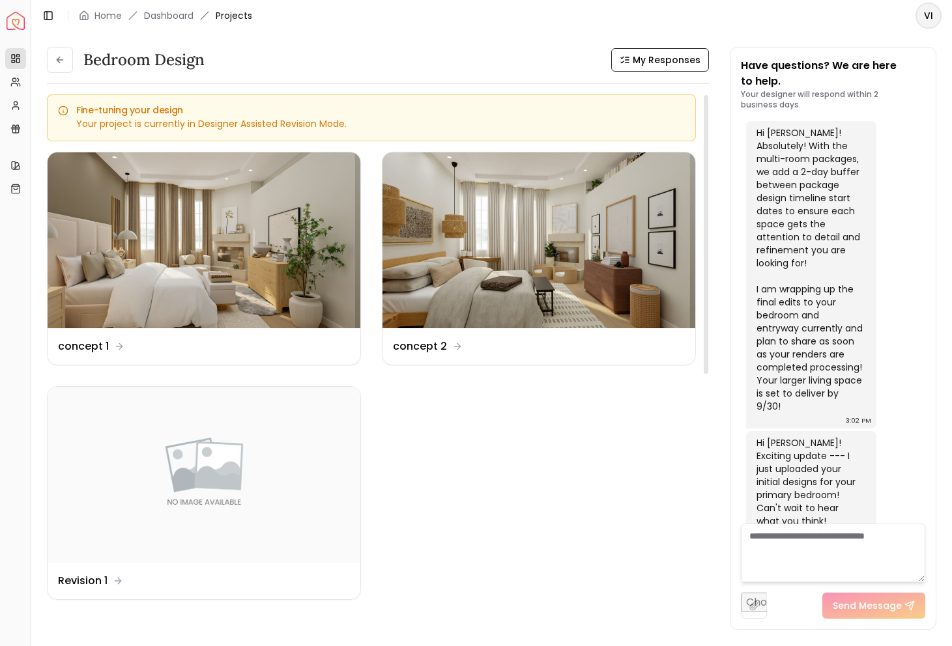  What do you see at coordinates (371, 110) in the screenshot?
I see `h5: Fine-tuning your design` at bounding box center [371, 110].